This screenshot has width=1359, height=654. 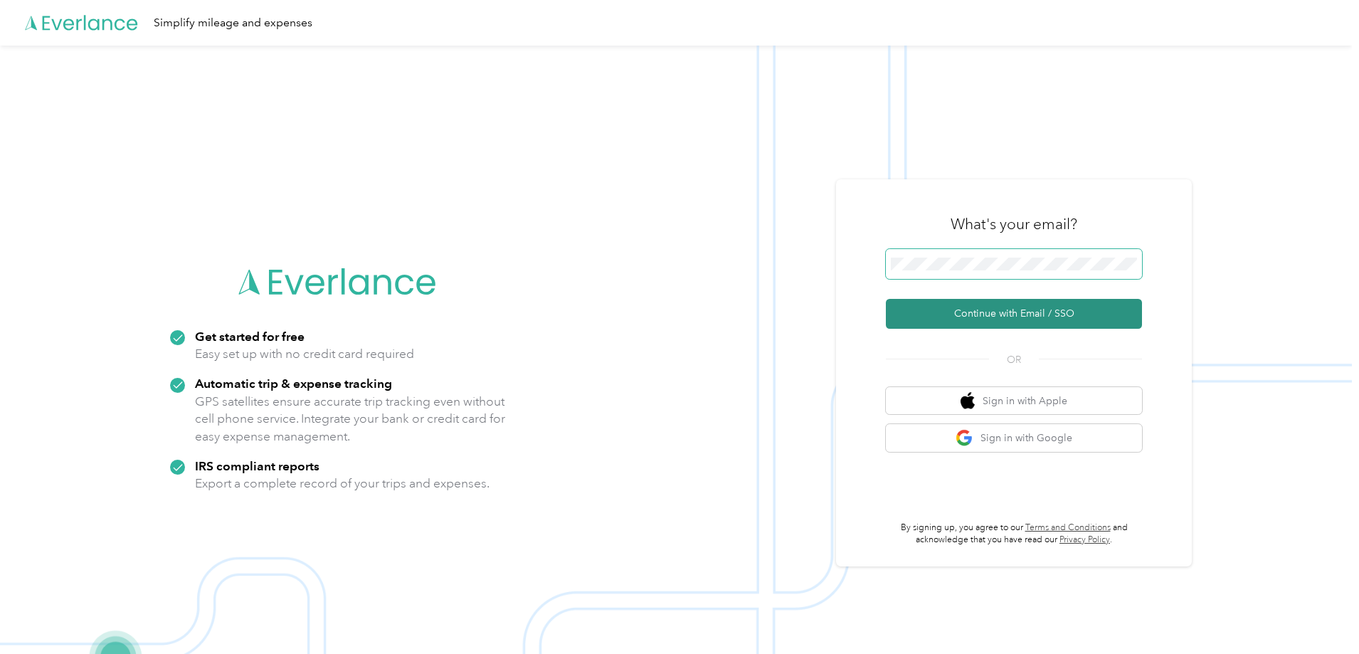 What do you see at coordinates (1014, 224) in the screenshot?
I see `h3: What's your email?` at bounding box center [1014, 224].